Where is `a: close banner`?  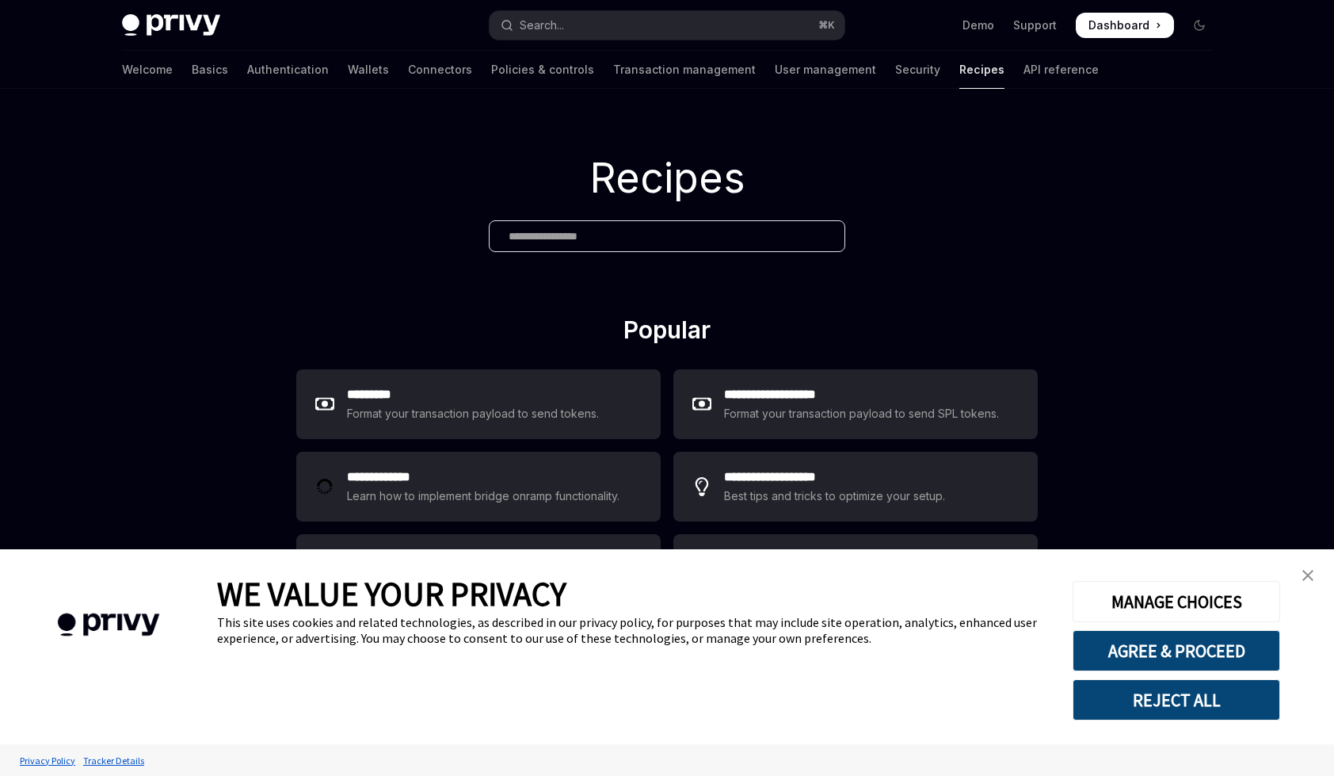
a: close banner is located at coordinates (1308, 575).